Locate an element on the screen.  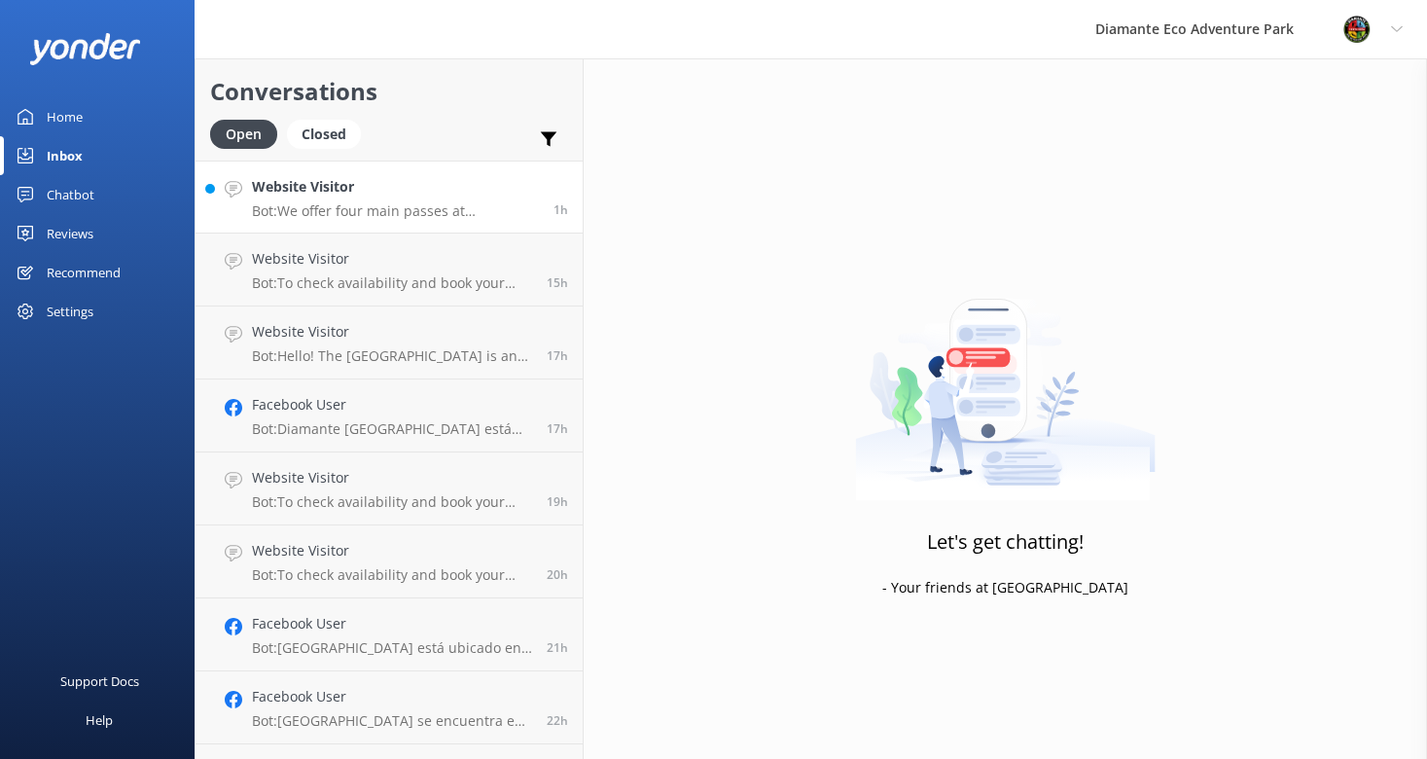
div: Chatbot is located at coordinates (70, 194).